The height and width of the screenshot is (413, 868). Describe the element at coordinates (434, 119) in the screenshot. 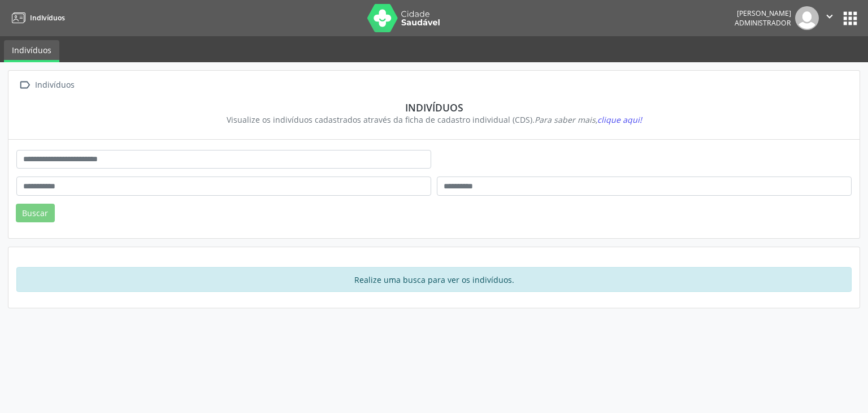

I see `div: Visualize os indivíduos cadastrados através da ficha de cadastro individual (CDS).` at that location.